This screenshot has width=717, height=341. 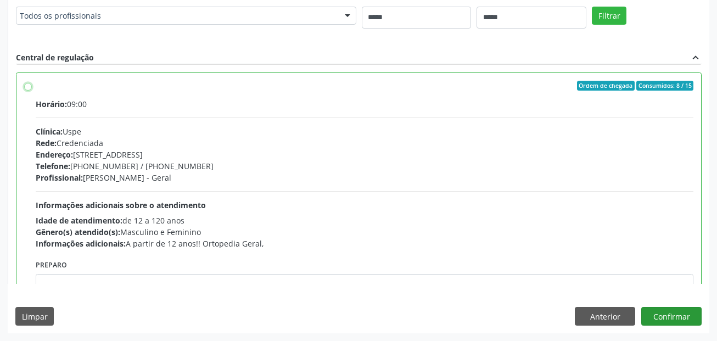 I want to click on label: Preparo, so click(x=51, y=265).